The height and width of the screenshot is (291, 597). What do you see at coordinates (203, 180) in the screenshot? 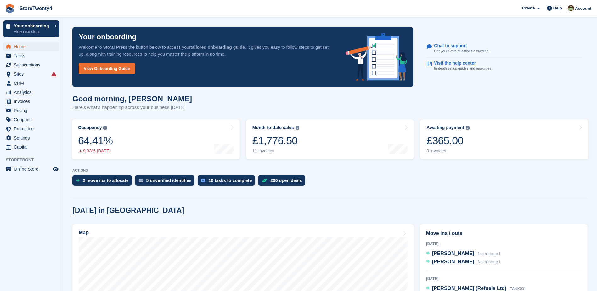
I see `img: task-75834270c22a3079a89374b754ae025e5fb1db73e45f91037f5363f120a921f8.svg` at bounding box center [203, 180].